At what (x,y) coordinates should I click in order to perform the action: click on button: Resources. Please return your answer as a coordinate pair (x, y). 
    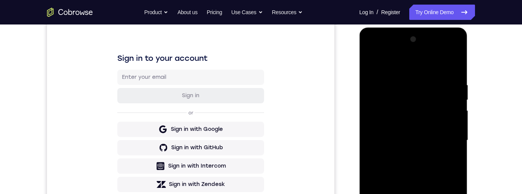
    Looking at the image, I should click on (287, 12).